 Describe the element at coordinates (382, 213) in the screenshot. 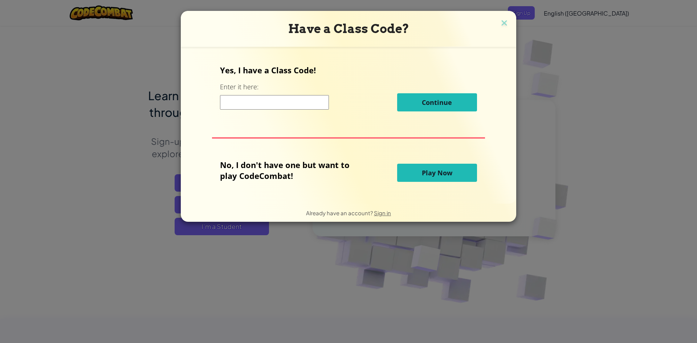

I see `a: Sign in` at that location.